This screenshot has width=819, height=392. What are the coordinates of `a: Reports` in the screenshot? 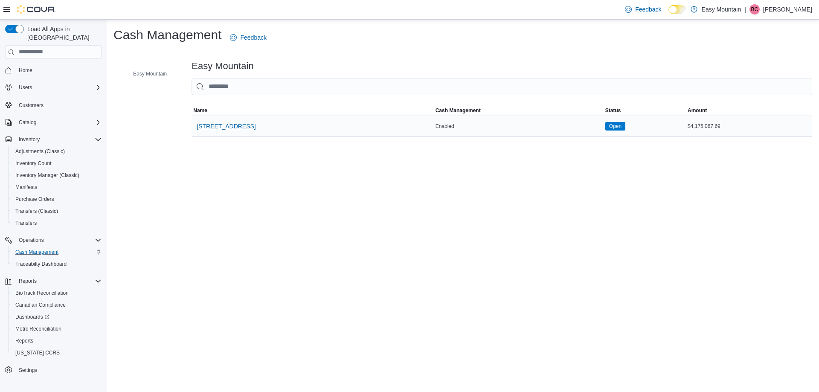 It's located at (24, 341).